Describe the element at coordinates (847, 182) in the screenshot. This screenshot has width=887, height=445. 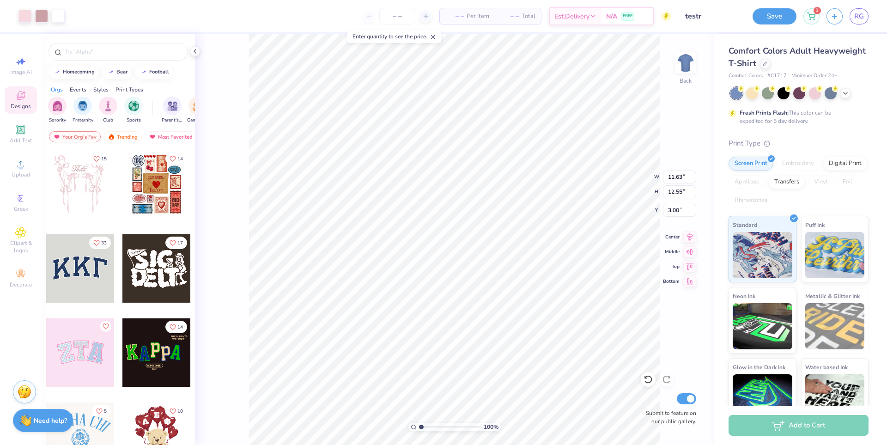
I see `div: Foil` at that location.